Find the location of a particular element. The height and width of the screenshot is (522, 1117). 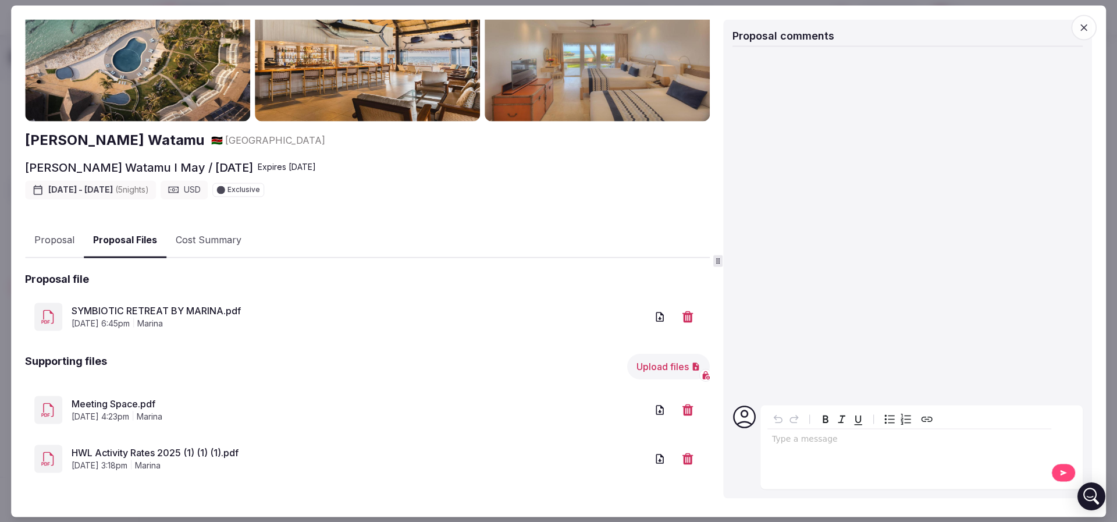

a: SYMBIOTIC RETREAT BY MARINA.pdf is located at coordinates (359, 311).